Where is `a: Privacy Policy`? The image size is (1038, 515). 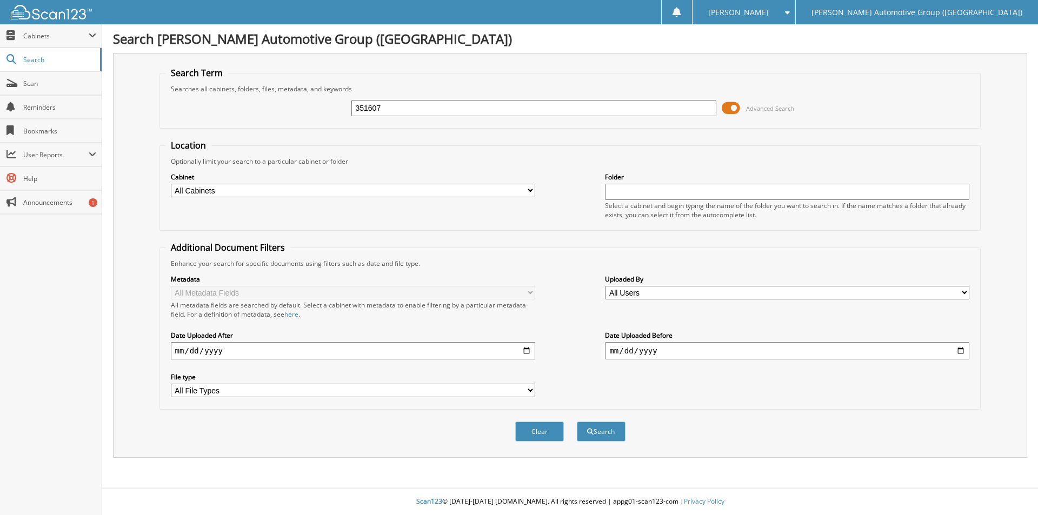 a: Privacy Policy is located at coordinates (704, 501).